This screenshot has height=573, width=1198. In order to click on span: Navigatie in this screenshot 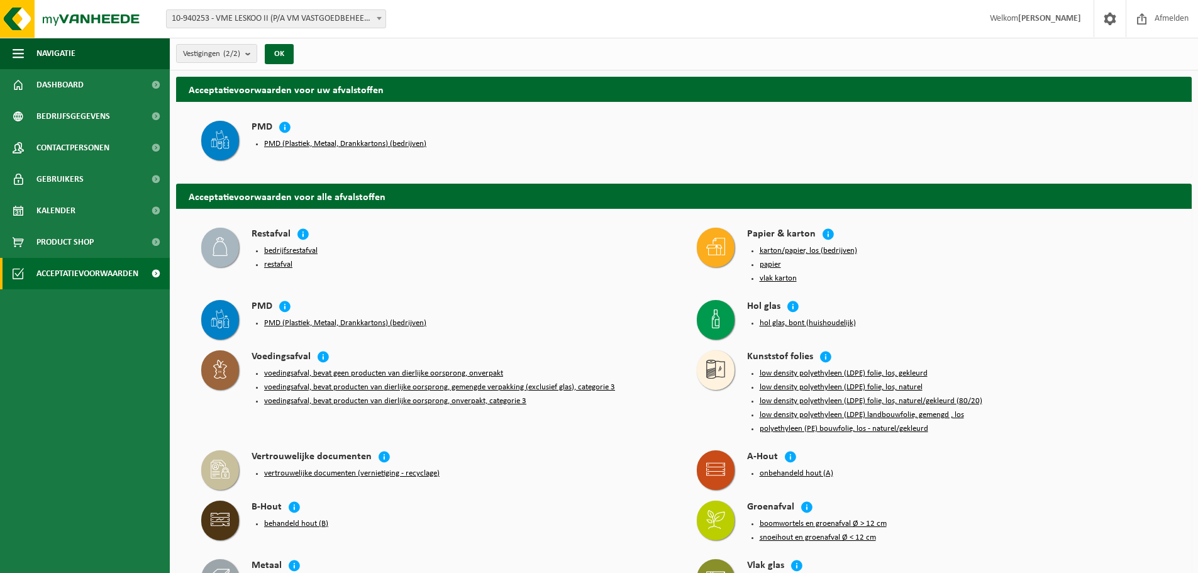, I will do `click(56, 53)`.